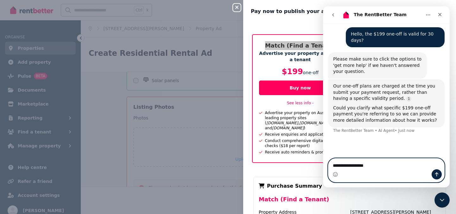  What do you see at coordinates (302, 120) in the screenshot?
I see `div: Advertise your property on Australia's leading property sites ( , , and )` at bounding box center [302, 120].